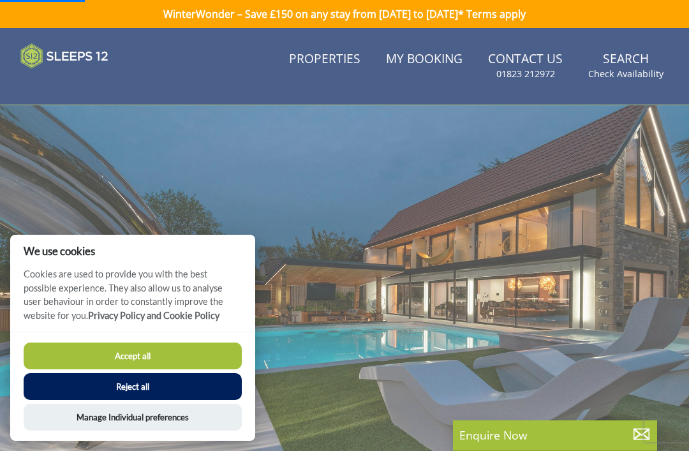  What do you see at coordinates (555, 435) in the screenshot?
I see `p: Enquire Now` at bounding box center [555, 435].